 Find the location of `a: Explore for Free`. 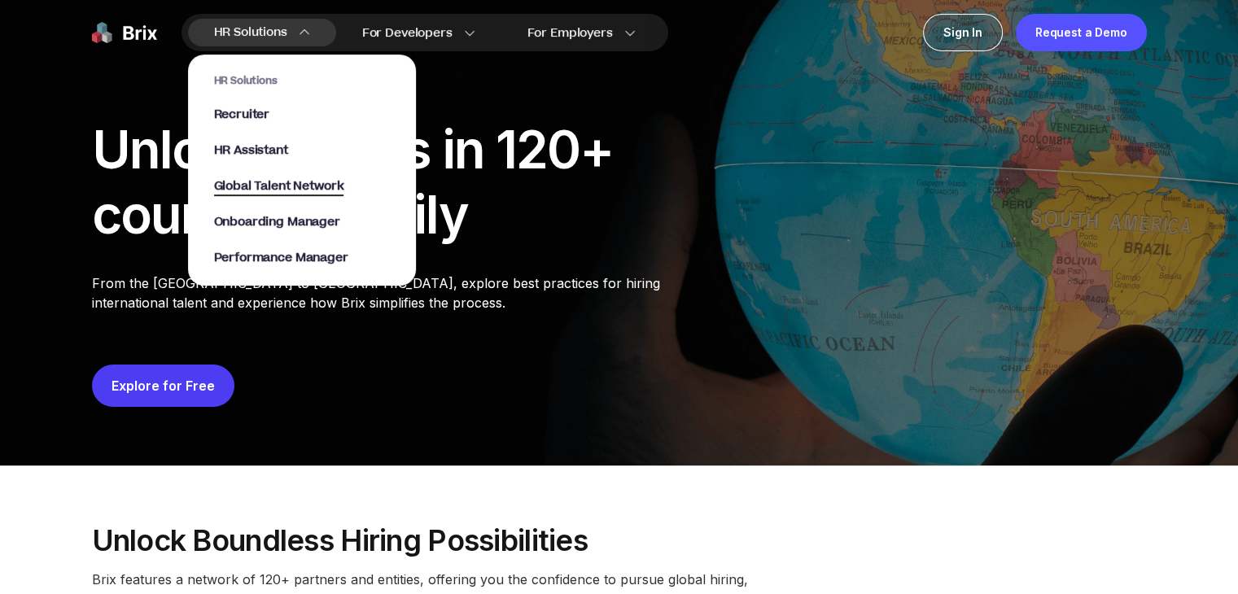

a: Explore for Free is located at coordinates (163, 386).